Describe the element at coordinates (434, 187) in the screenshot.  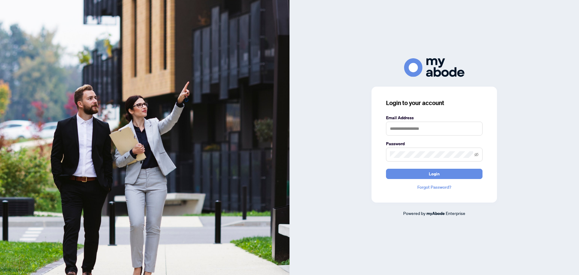
I see `a: Forgot Password?` at that location.